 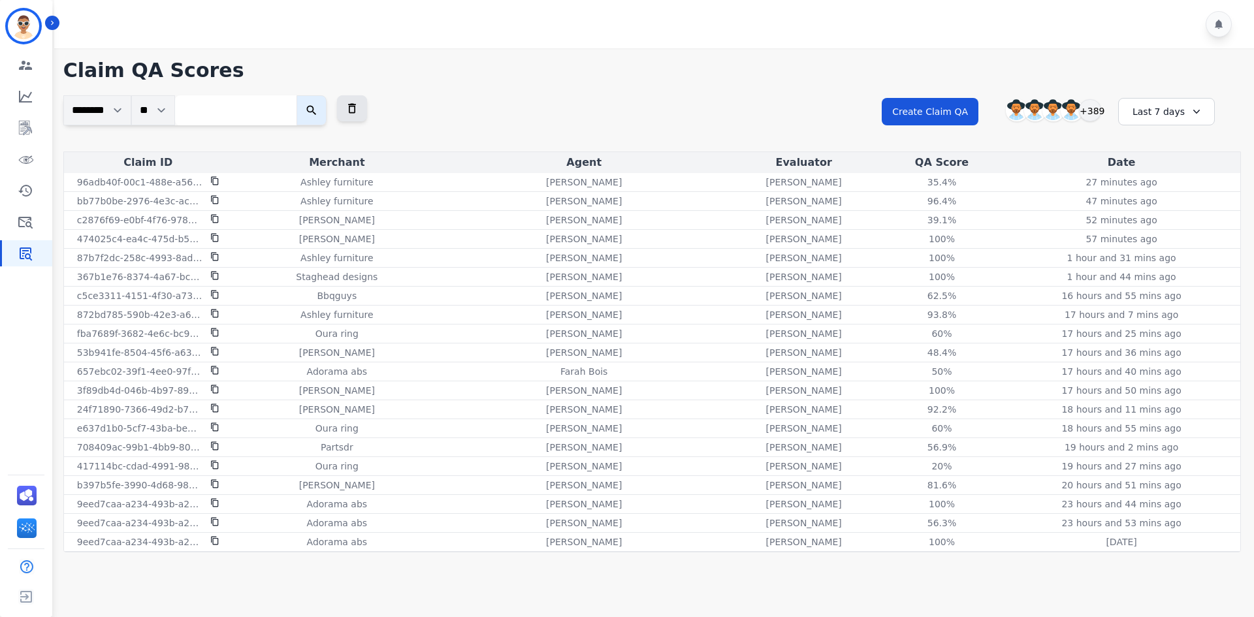 What do you see at coordinates (140, 485) in the screenshot?
I see `p: b397b5fe-3990-4d68-9872-33266d4b39df` at bounding box center [140, 485].